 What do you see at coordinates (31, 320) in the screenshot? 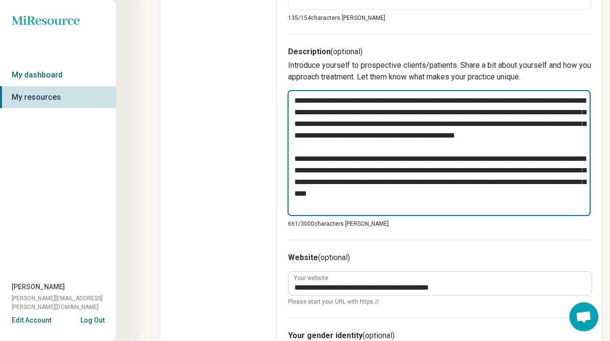
I see `button: Edit Account` at bounding box center [31, 320].